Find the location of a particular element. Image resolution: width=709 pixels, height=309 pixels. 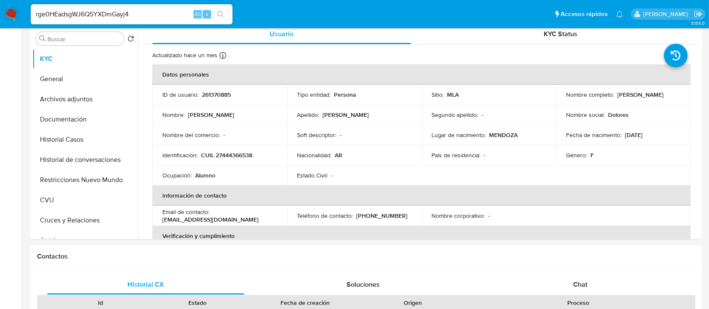

button: Créditos is located at coordinates (85, 240).